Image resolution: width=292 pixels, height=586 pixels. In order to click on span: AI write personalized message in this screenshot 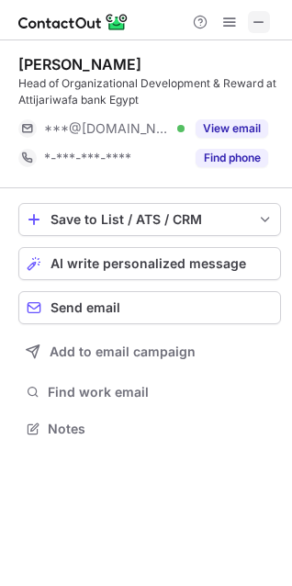, I will do `click(148, 264)`.